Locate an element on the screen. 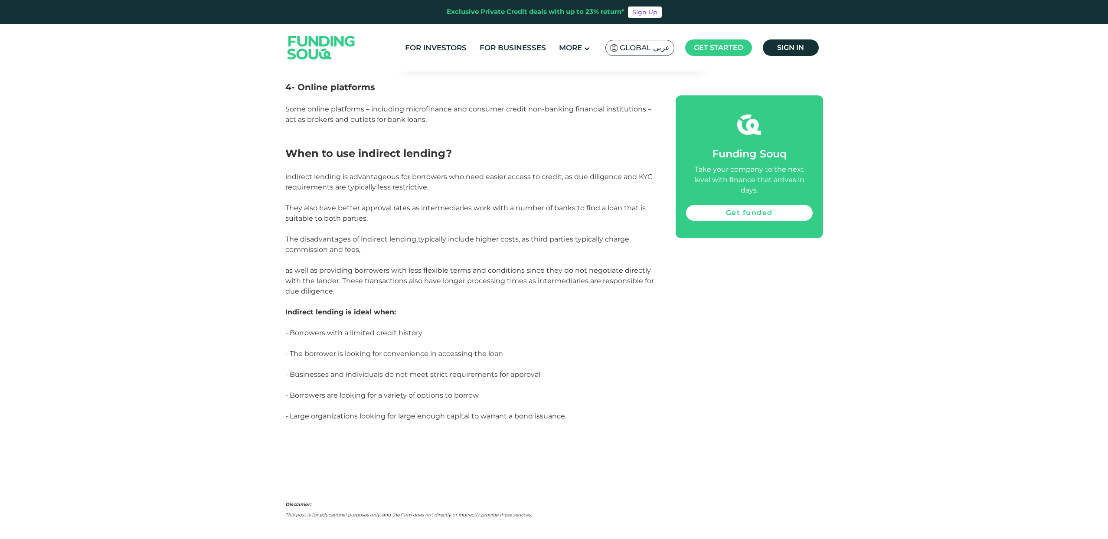  span: The disadvantages of indirect lending typically include higher costs, as third parties typically ... is located at coordinates (457, 244).